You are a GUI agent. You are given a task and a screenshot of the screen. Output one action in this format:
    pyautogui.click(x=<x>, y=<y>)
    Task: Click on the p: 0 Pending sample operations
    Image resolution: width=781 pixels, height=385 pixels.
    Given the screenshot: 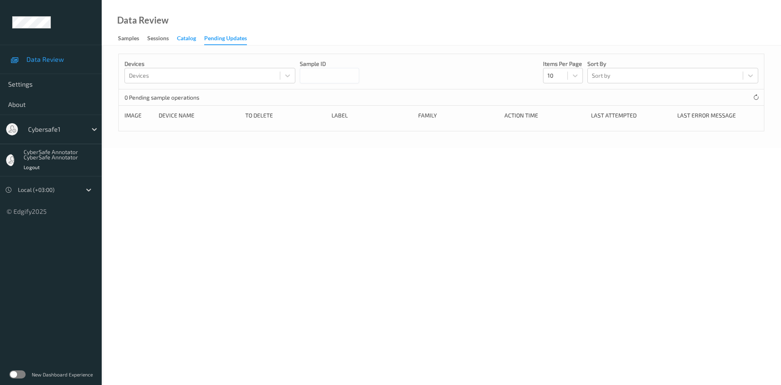 What is the action you would take?
    pyautogui.click(x=162, y=98)
    